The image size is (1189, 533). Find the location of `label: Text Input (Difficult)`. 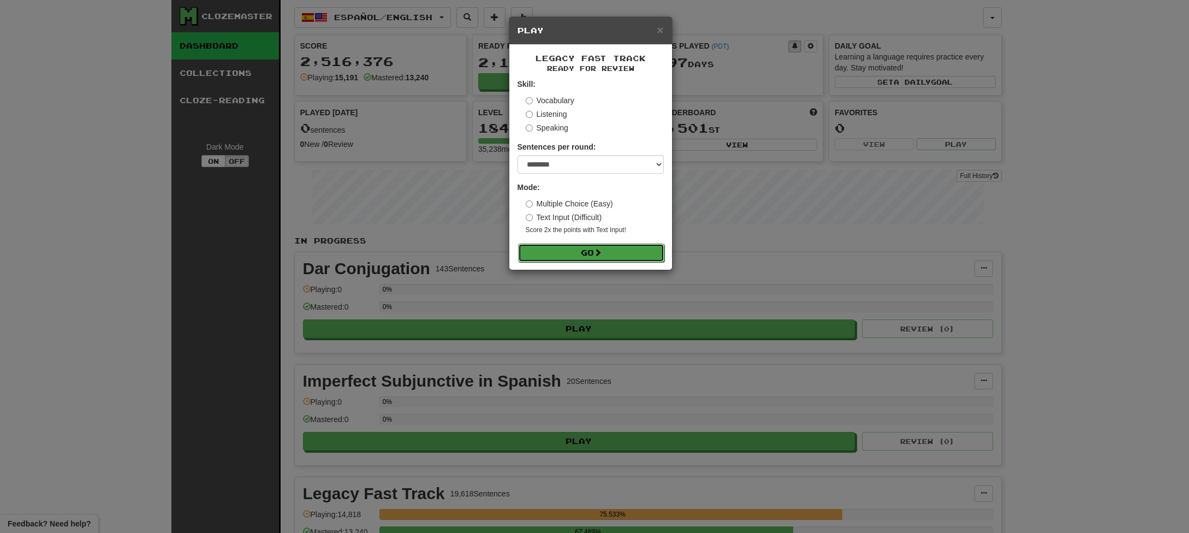

label: Text Input (Difficult) is located at coordinates (564, 217).